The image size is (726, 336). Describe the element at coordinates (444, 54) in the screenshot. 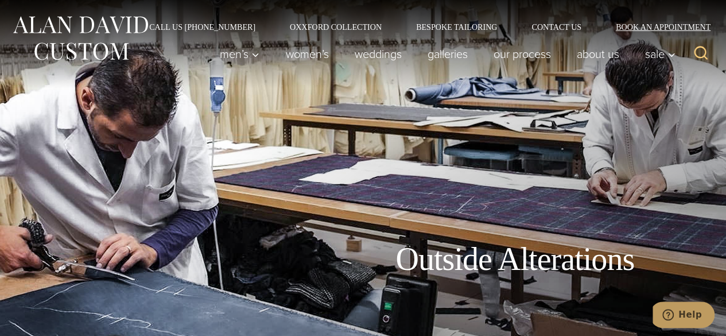

I see `nav: Primary Navigation` at that location.